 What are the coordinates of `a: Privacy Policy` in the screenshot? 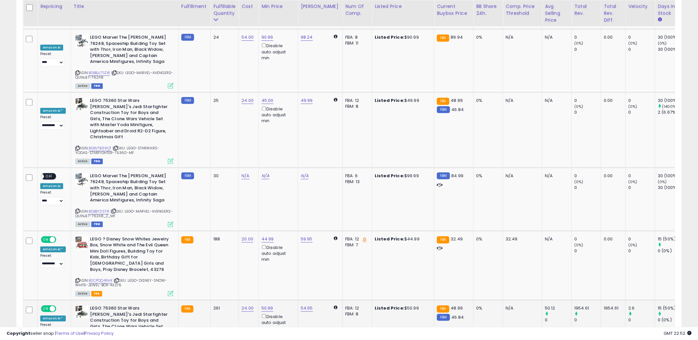 It's located at (99, 333).